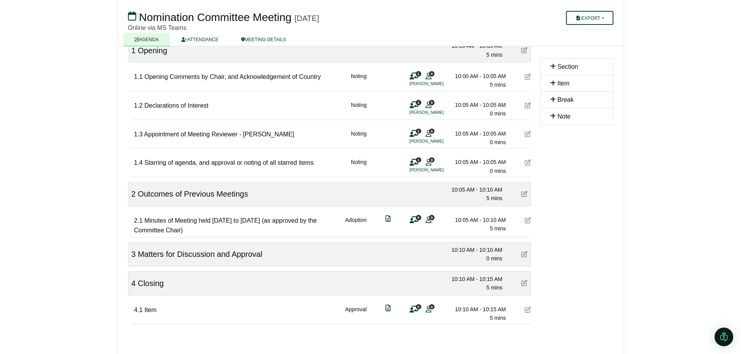  Describe the element at coordinates (133, 194) in the screenshot. I see `span: 2` at that location.